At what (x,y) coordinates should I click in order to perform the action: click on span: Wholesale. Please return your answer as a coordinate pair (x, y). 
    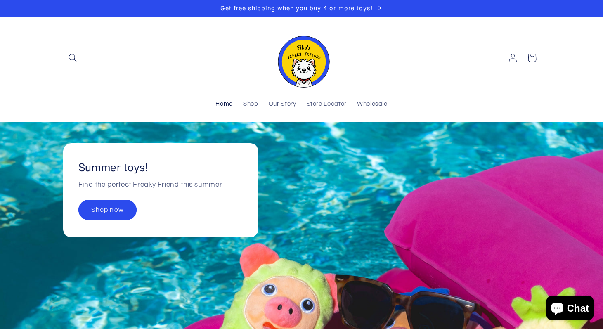
    Looking at the image, I should click on (372, 104).